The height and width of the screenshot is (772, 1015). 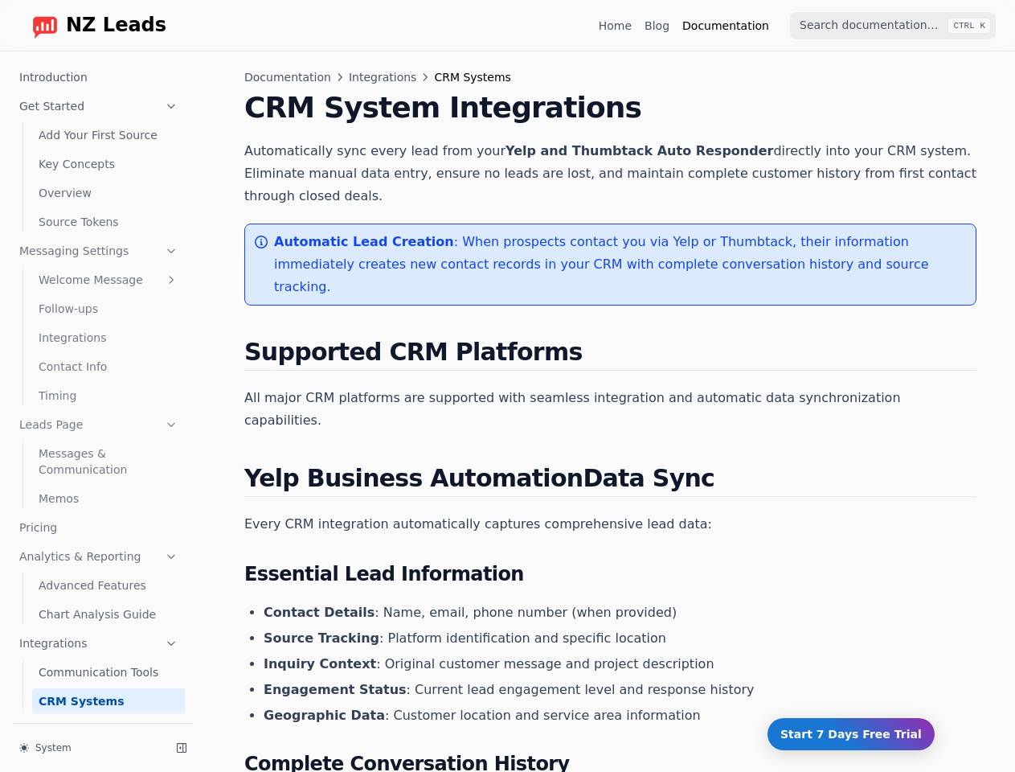 What do you see at coordinates (620, 664) in the screenshot?
I see `li: : Original customer message and project description` at bounding box center [620, 664].